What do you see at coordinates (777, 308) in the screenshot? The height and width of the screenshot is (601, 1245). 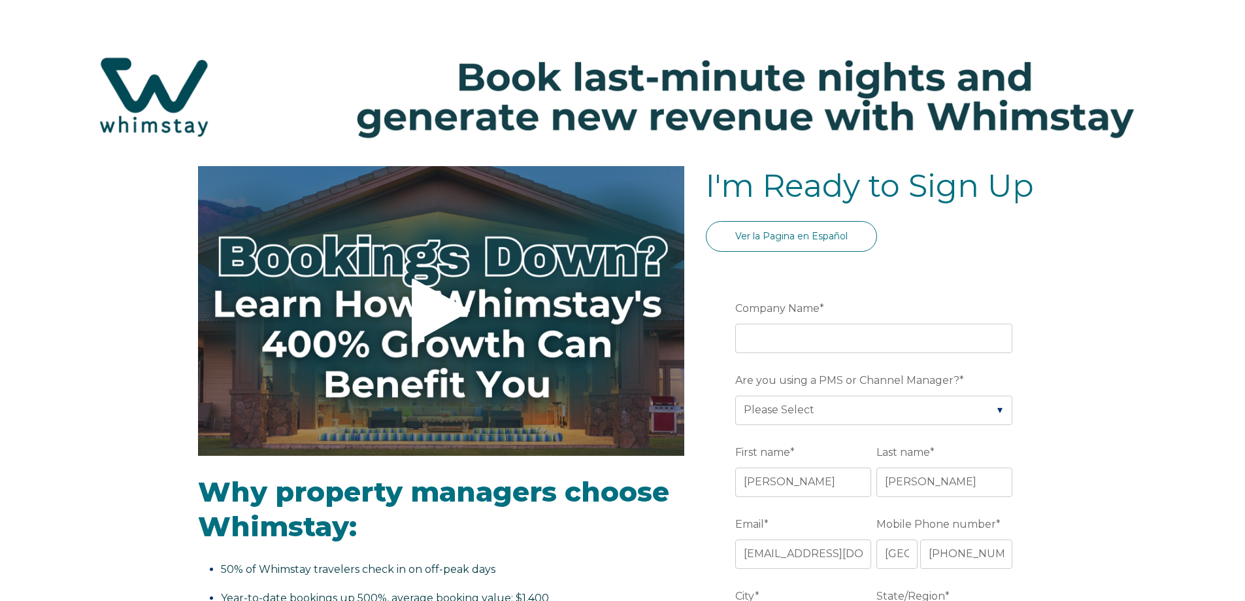 I see `span: Company Name` at bounding box center [777, 308].